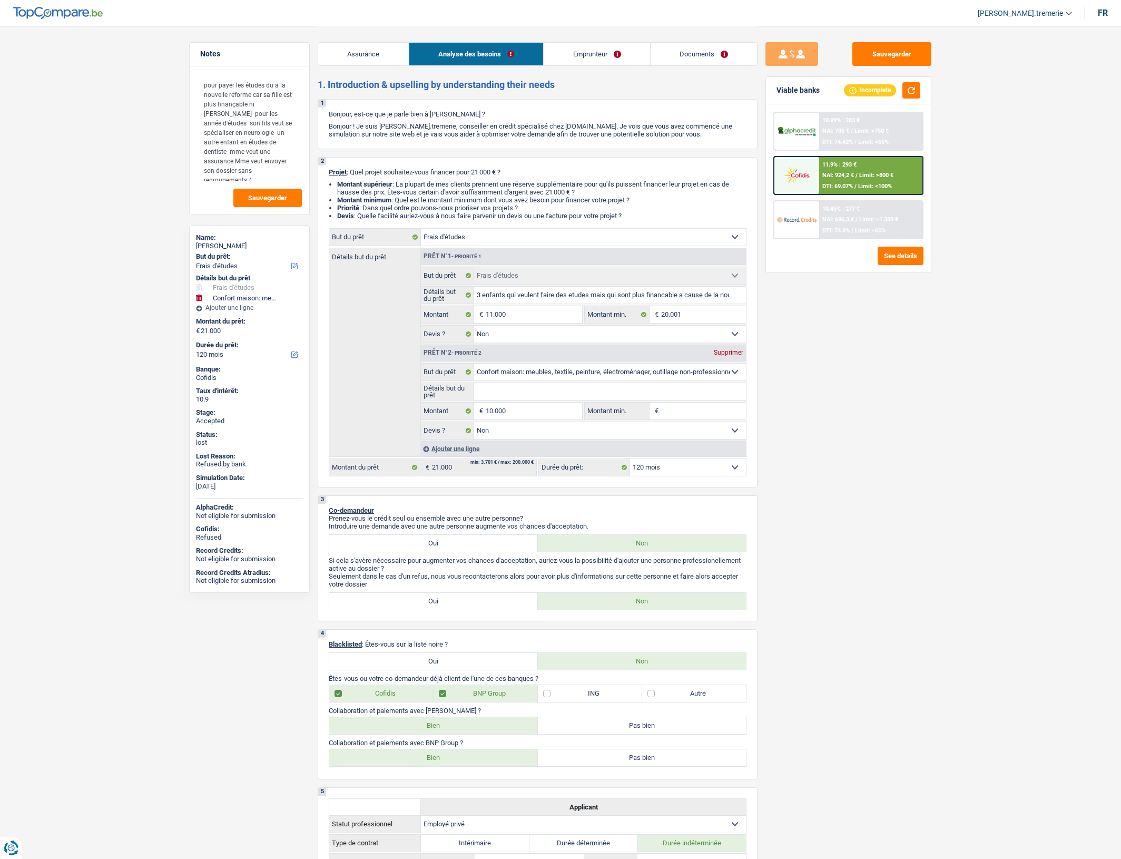 The height and width of the screenshot is (859, 1121). What do you see at coordinates (839, 164) in the screenshot?
I see `div: 11.9% | 293 €` at bounding box center [839, 164].